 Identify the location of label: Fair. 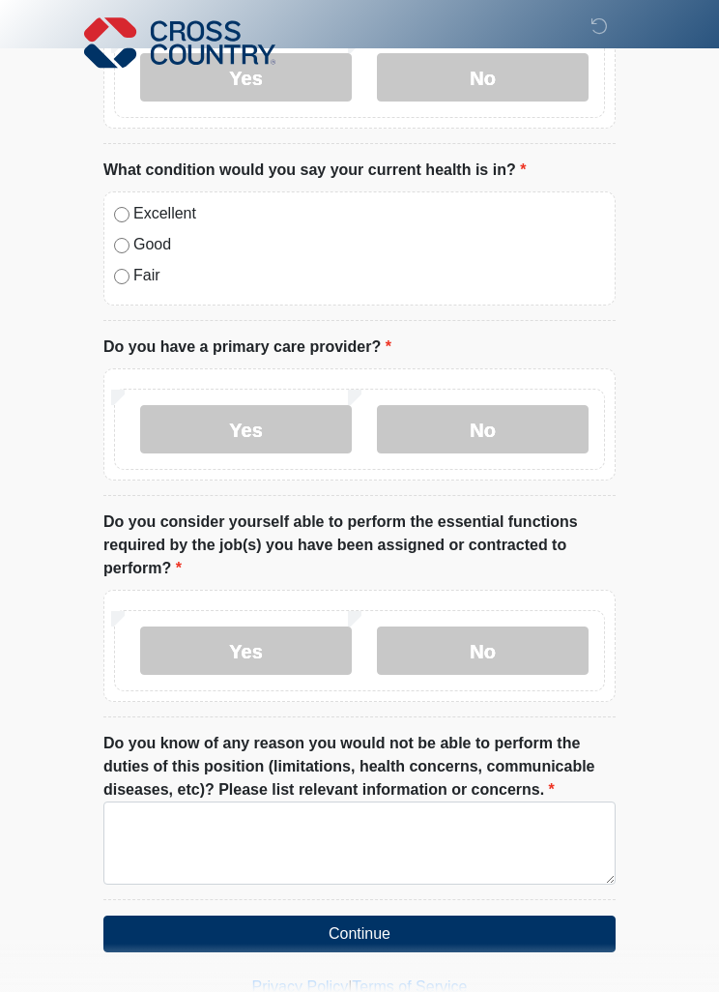
(369, 276).